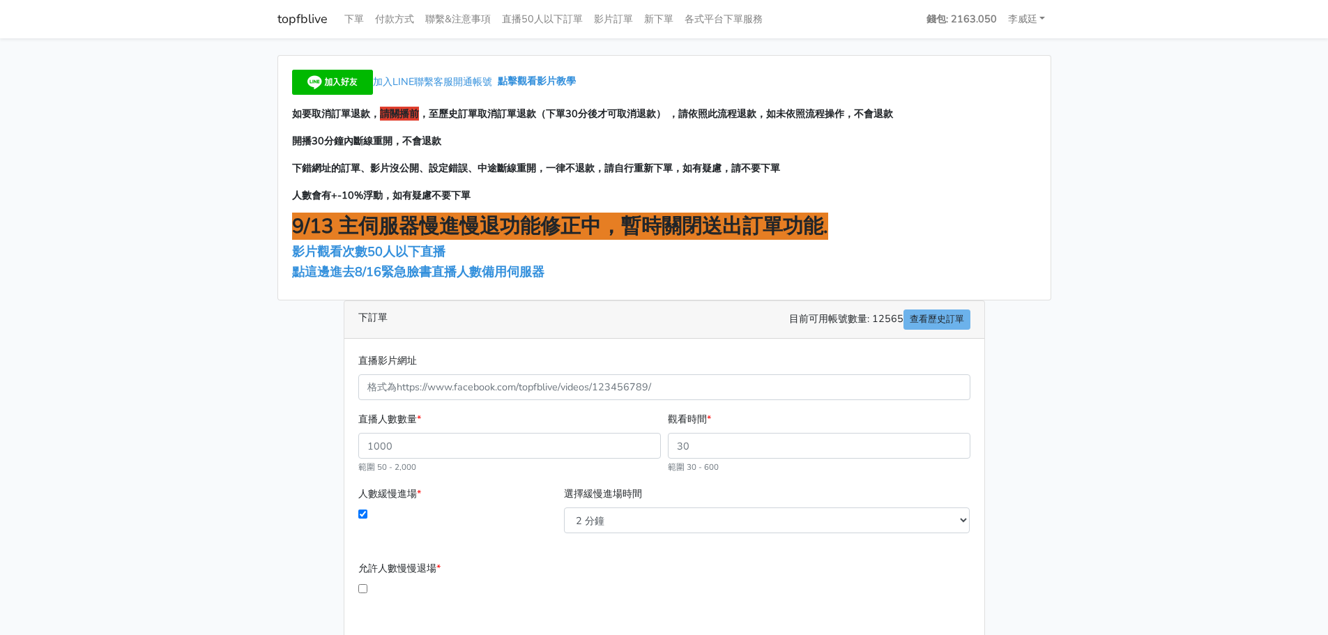  I want to click on span: 點這邊進去8/16緊急臉書直播人數備用伺服器, so click(418, 272).